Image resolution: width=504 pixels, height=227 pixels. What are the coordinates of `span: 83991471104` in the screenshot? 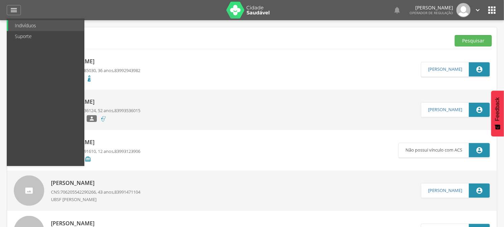 It's located at (127, 192).